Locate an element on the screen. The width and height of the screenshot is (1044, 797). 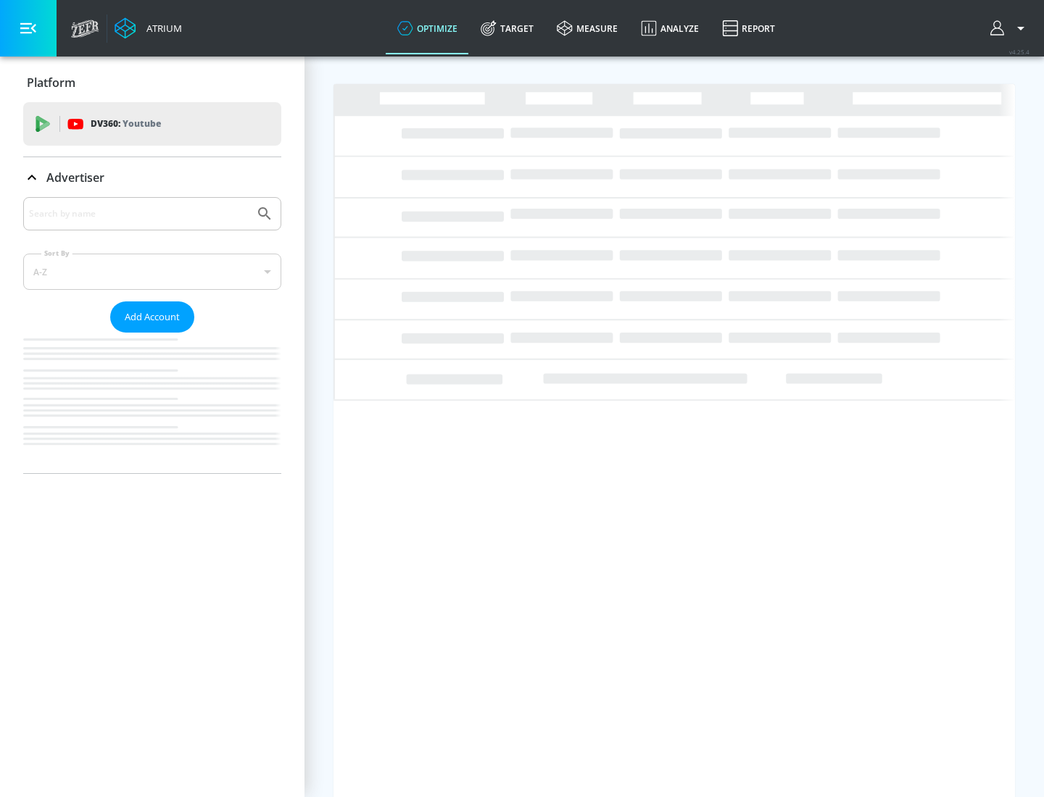
p: DV360: is located at coordinates (125, 124).